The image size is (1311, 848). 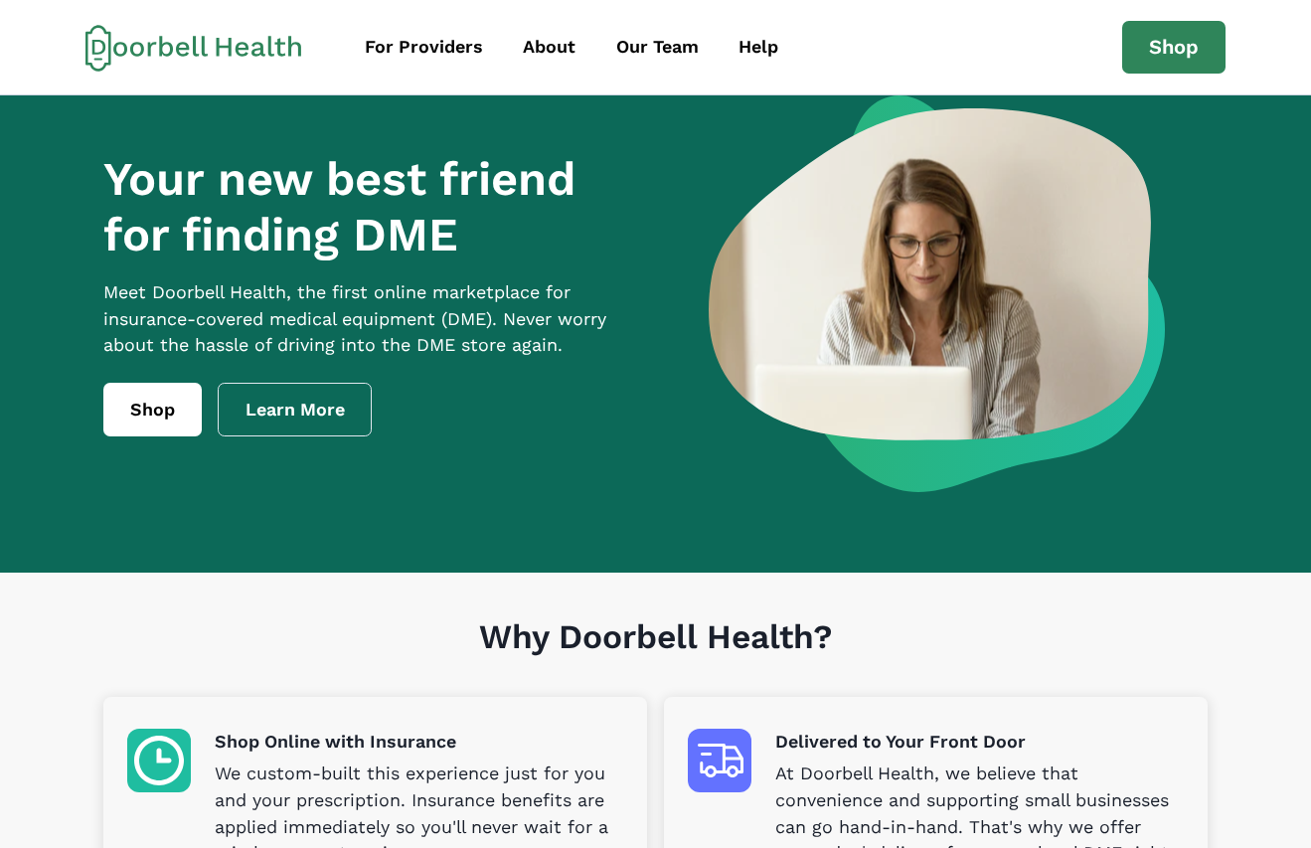 I want to click on div: For Providers, so click(x=424, y=47).